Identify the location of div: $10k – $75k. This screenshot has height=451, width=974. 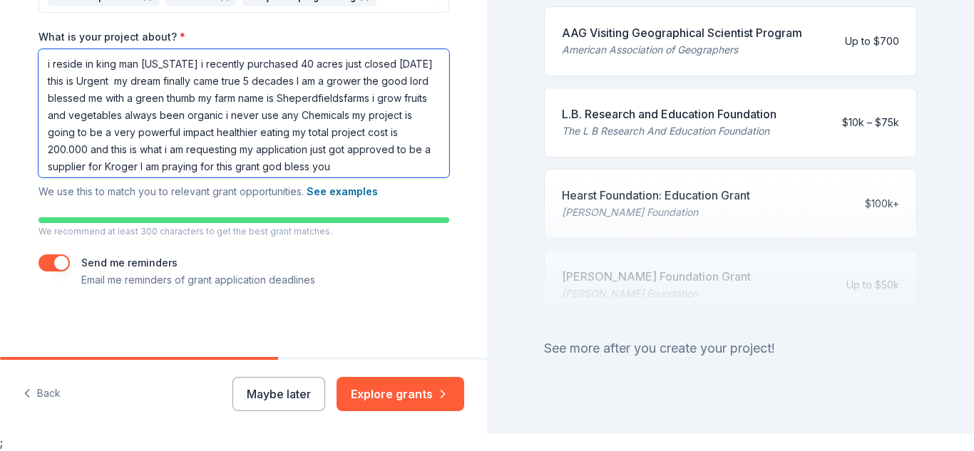
(871, 123).